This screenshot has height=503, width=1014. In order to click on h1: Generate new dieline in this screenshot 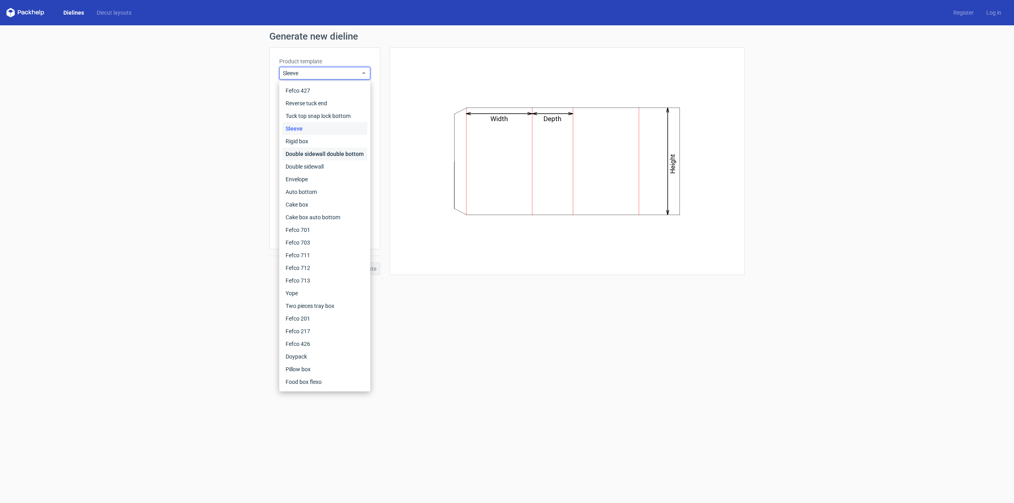, I will do `click(507, 36)`.